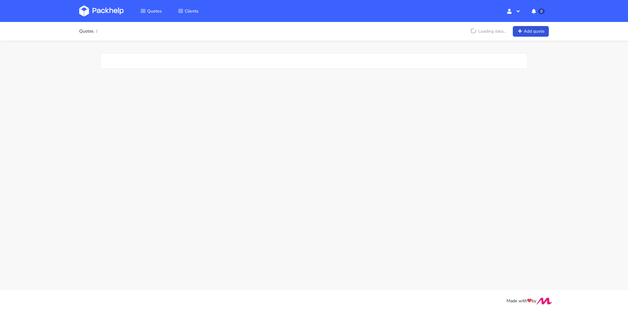  Describe the element at coordinates (531, 31) in the screenshot. I see `a: Add quote` at that location.